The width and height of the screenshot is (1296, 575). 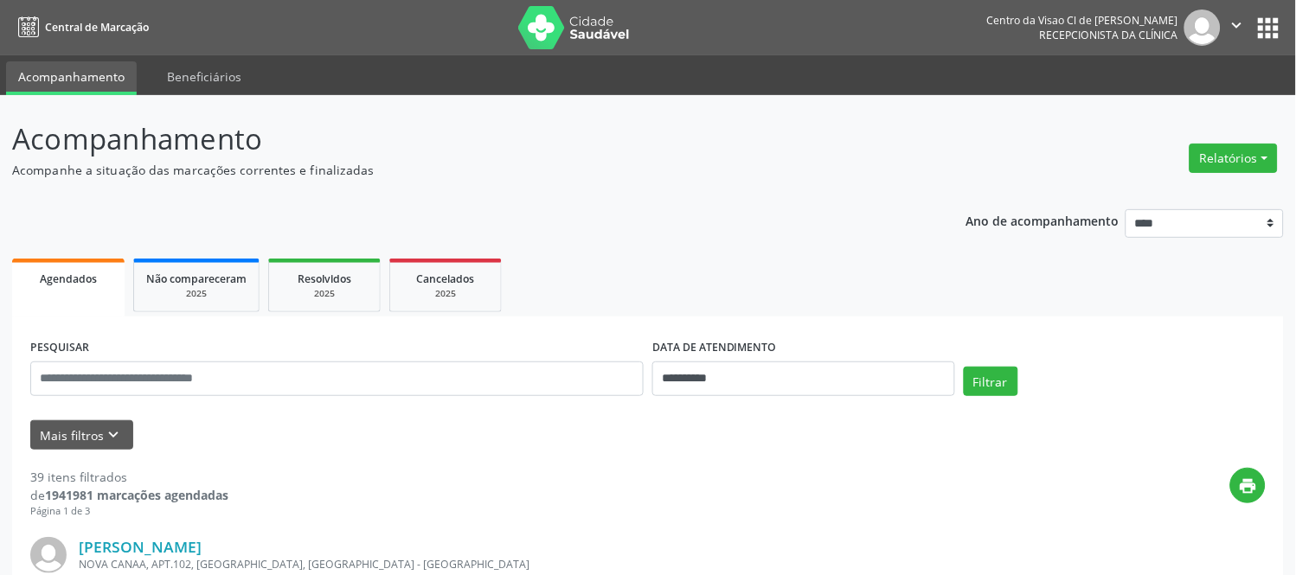 What do you see at coordinates (114, 435) in the screenshot?
I see `i: keyboard_arrow_down` at bounding box center [114, 435].